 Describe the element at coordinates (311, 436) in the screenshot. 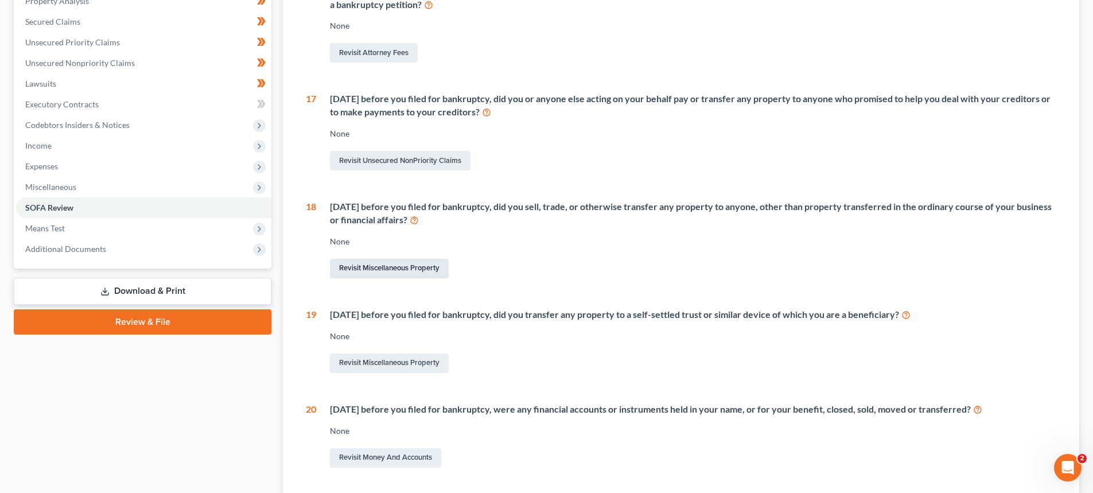

I see `div: 20` at that location.